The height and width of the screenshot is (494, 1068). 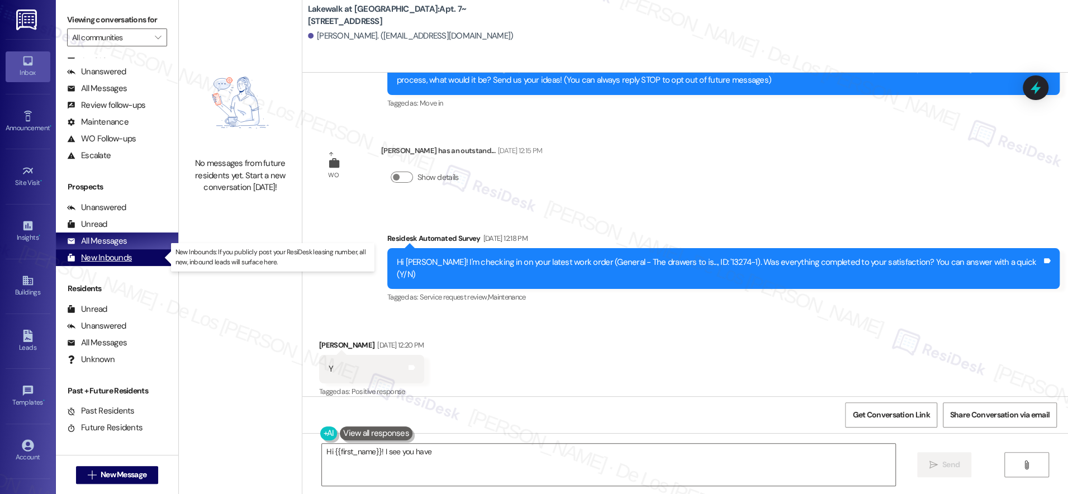 What do you see at coordinates (507, 297) in the screenshot?
I see `span: Maintenance` at bounding box center [507, 297].